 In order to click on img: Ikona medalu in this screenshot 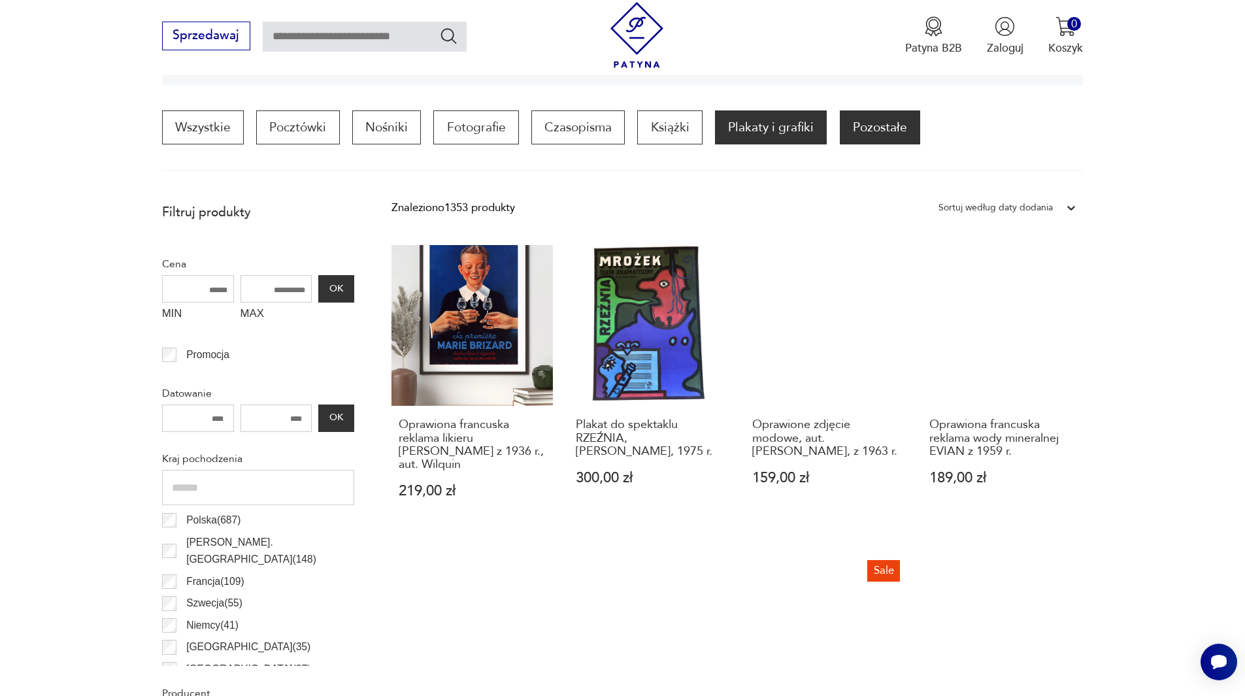, I will do `click(934, 26)`.